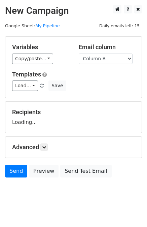 The image size is (147, 227). What do you see at coordinates (73, 11) in the screenshot?
I see `h2: New Campaign` at bounding box center [73, 11].